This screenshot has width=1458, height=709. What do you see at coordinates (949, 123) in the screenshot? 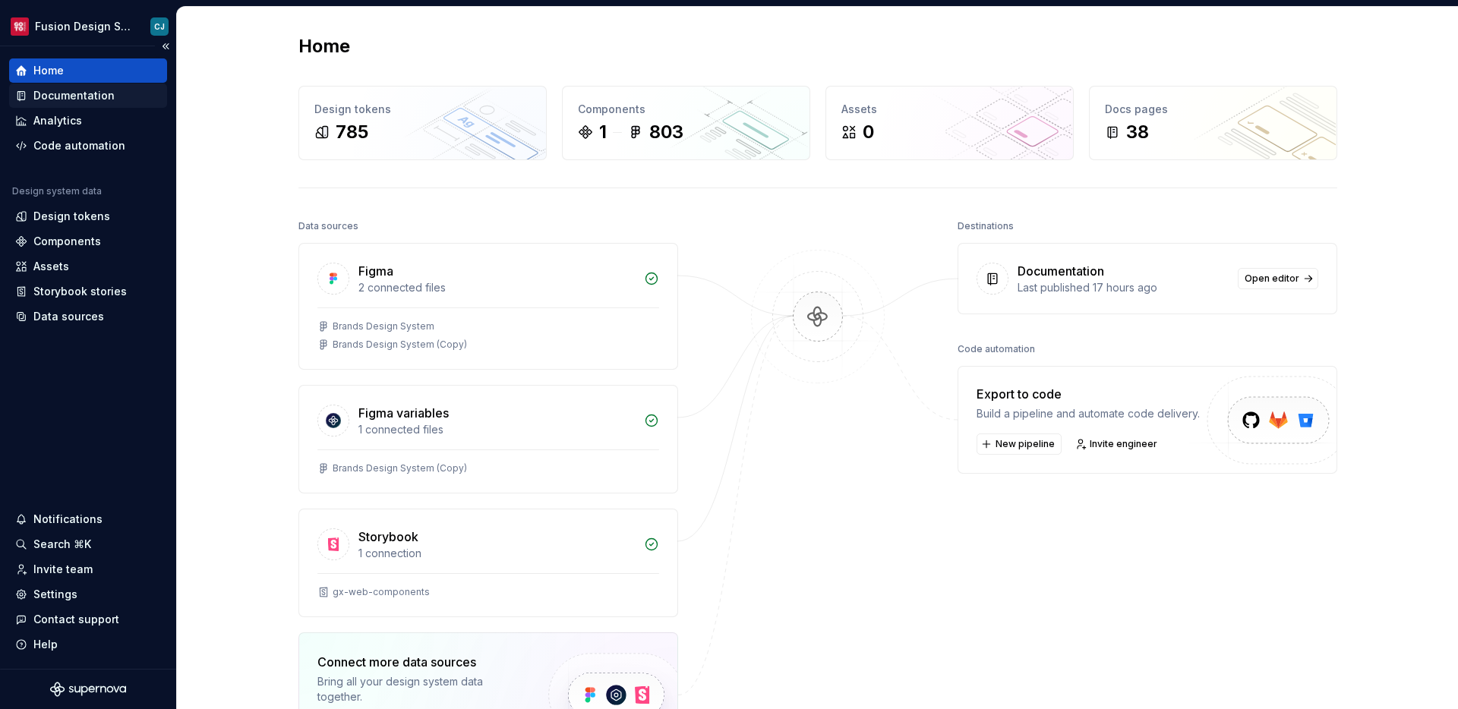
I see `a: Assets0` at bounding box center [949, 123].